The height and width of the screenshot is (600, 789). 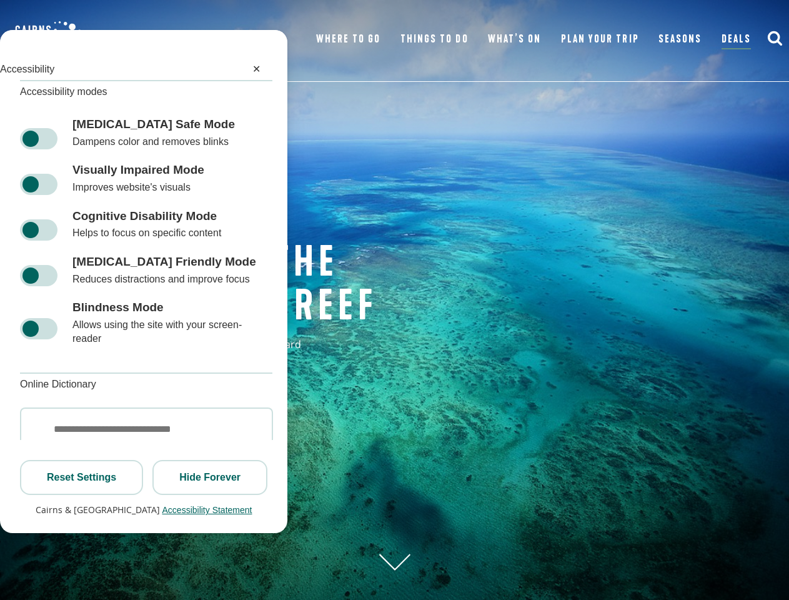 I want to click on button: Hide Forever, so click(x=210, y=477).